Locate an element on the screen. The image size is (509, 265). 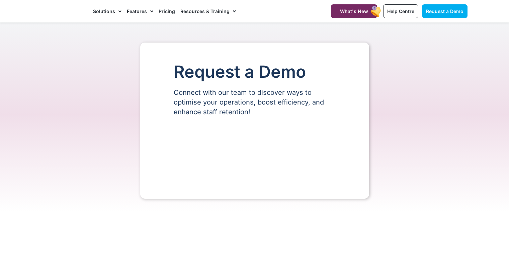
p: Connect with our team to discover ways to optimise your operations, boost efficiency, and enhance... is located at coordinates (255, 102).